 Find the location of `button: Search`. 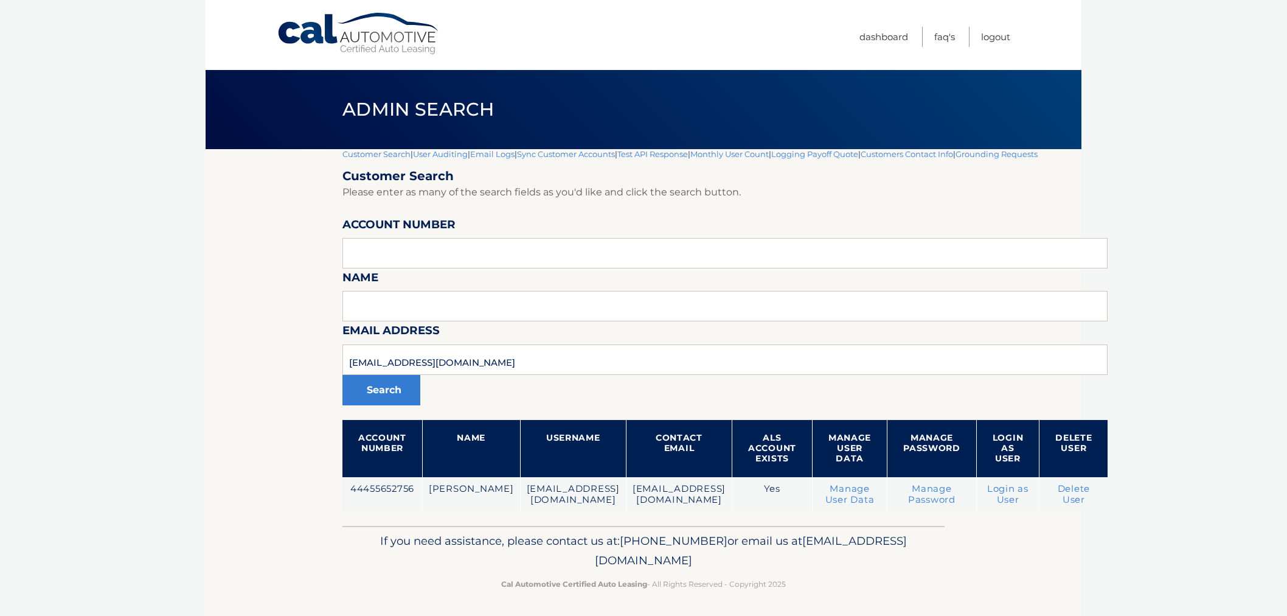

button: Search is located at coordinates (381, 390).